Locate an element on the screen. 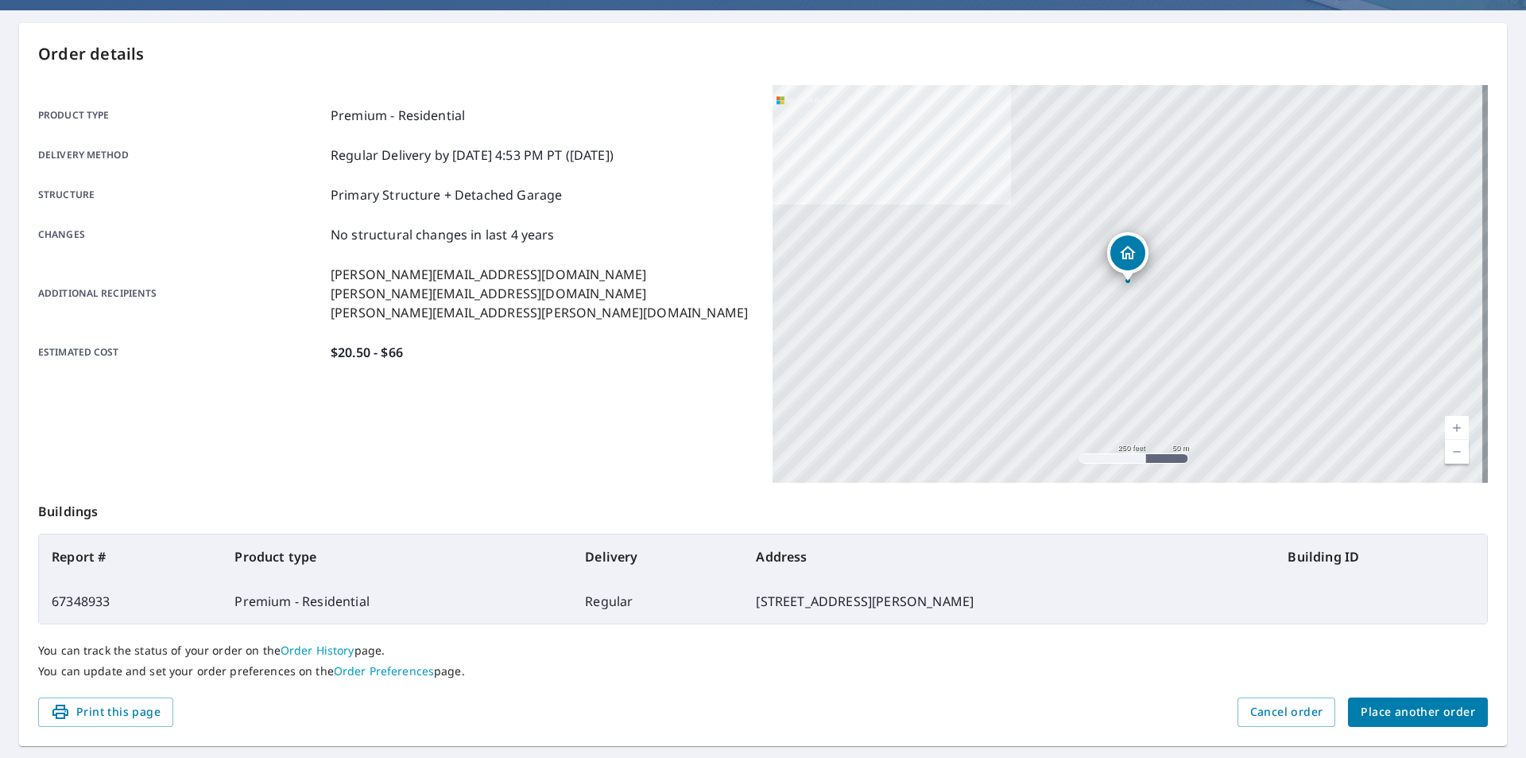 The height and width of the screenshot is (758, 1526). div: Dropped pin, building 1, Residential property, 32 Barto Dr Saint Louis, MO 63135 is located at coordinates (1128, 257).